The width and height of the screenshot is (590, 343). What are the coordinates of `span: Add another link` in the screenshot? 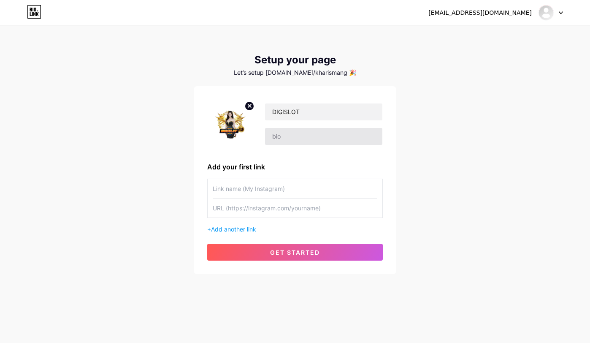 It's located at (233, 229).